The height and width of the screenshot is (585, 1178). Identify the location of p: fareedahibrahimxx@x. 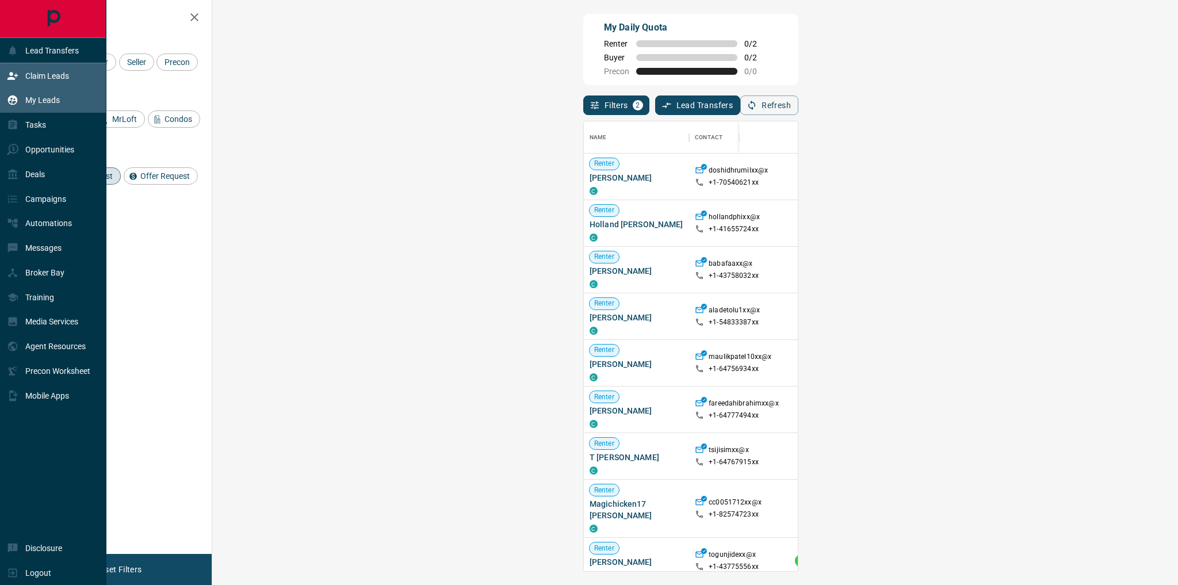
(743, 404).